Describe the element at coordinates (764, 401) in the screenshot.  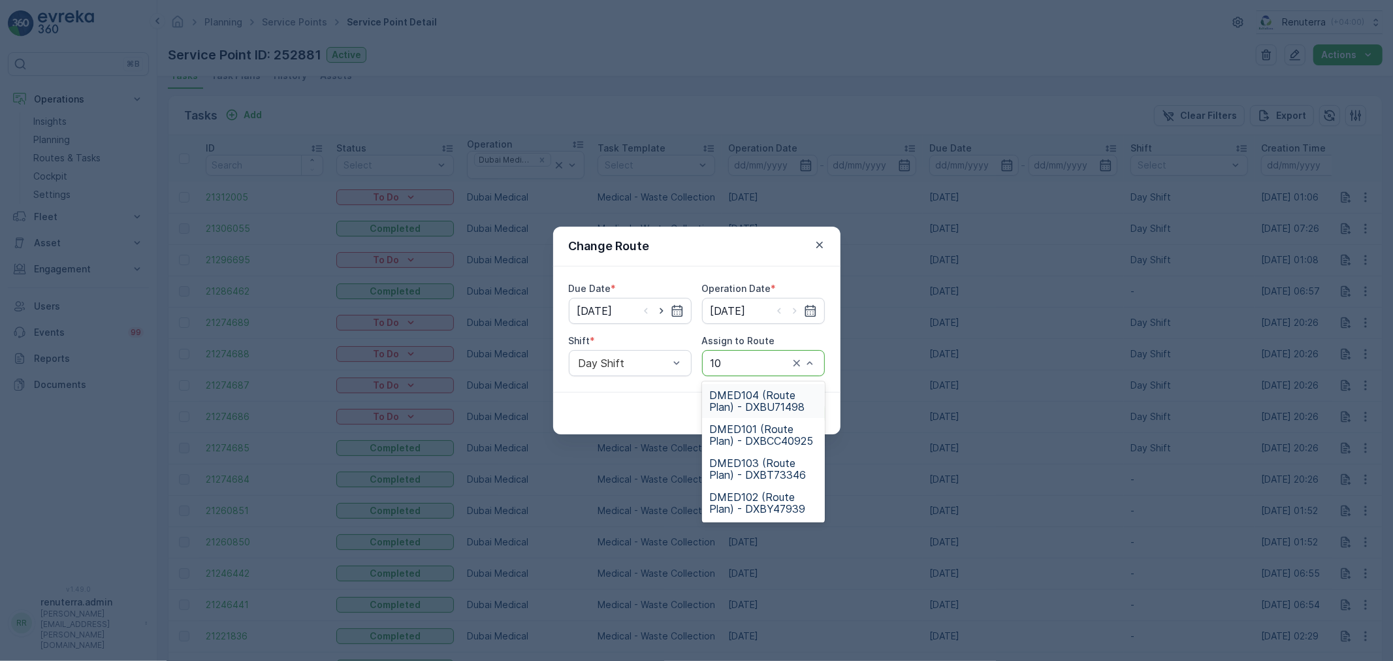
I see `span: DMED104 (Route Plan) - DXBU71498` at that location.